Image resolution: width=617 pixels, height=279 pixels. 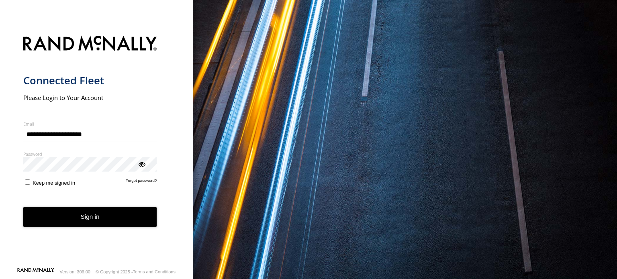 I want to click on div: © Copyright 2025 -, so click(x=135, y=272).